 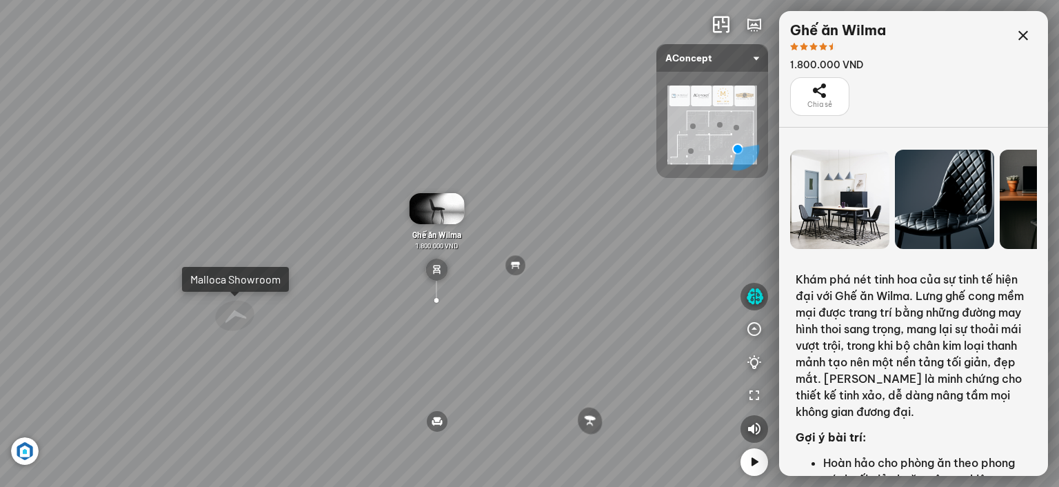 What do you see at coordinates (712, 125) in the screenshot?
I see `img: AConcept_CTMHTJT2R6E4.png` at bounding box center [712, 125].